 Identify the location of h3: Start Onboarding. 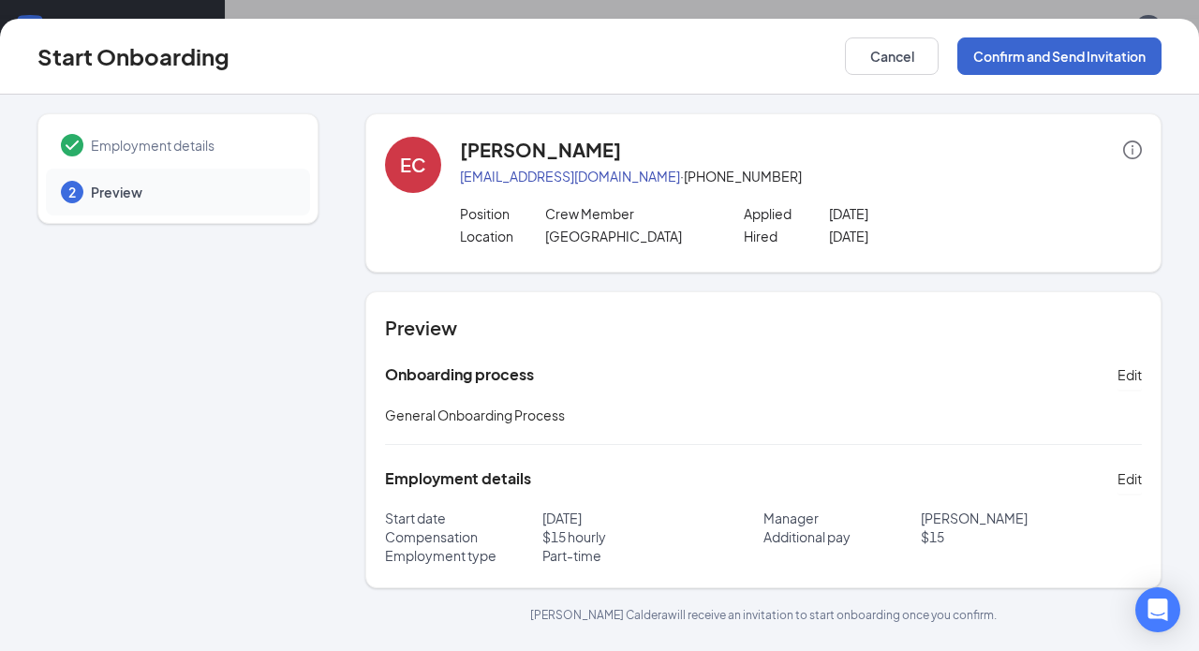
(133, 56).